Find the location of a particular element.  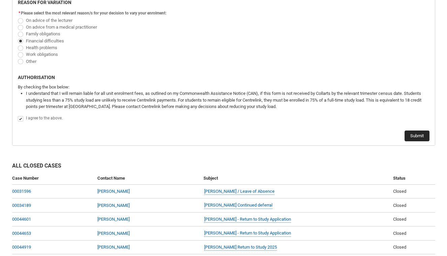

a: 00044601 is located at coordinates (22, 219).